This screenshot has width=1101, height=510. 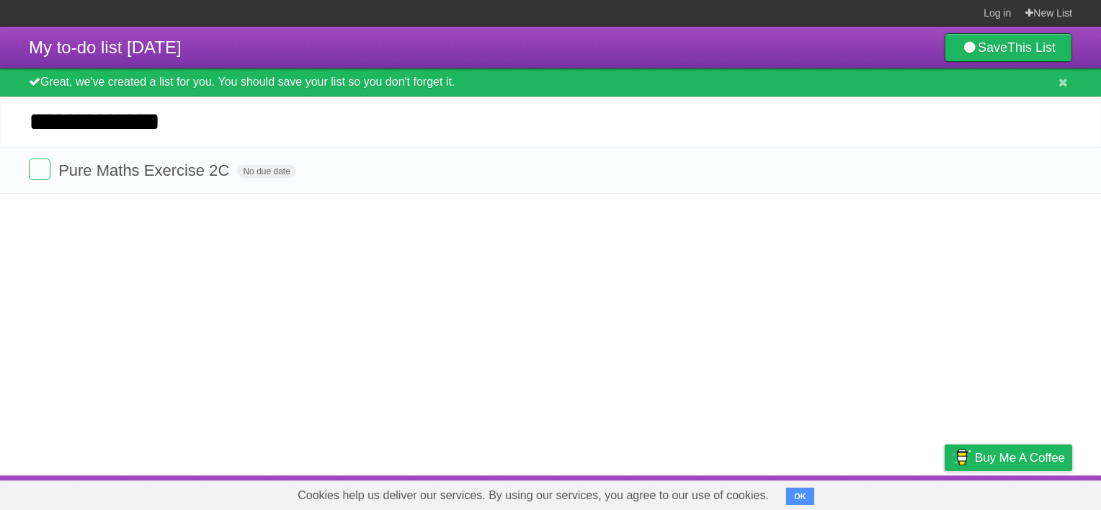 I want to click on span: No due date, so click(x=266, y=171).